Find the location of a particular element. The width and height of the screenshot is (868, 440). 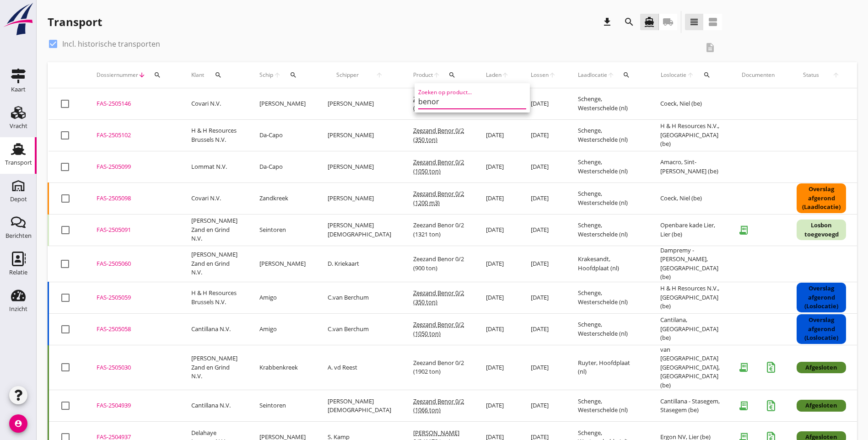

span: Loslocatie is located at coordinates (673, 75).